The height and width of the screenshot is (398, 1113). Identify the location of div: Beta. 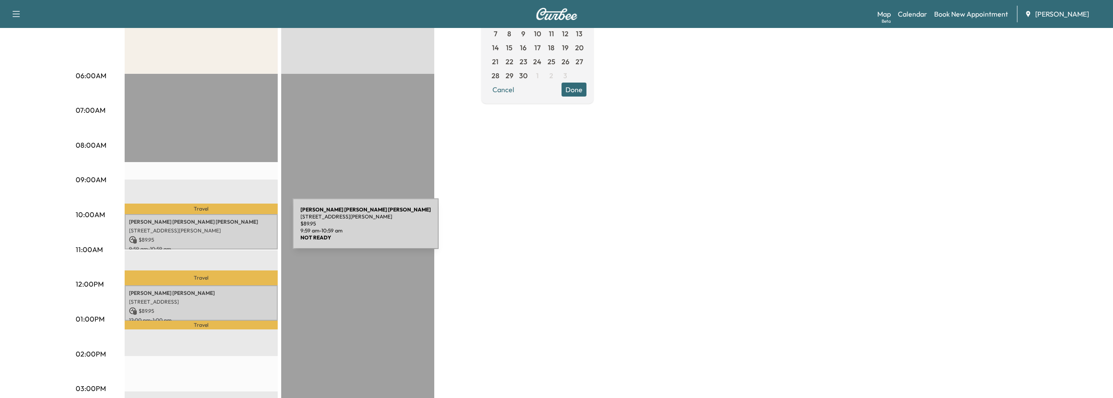
(886, 21).